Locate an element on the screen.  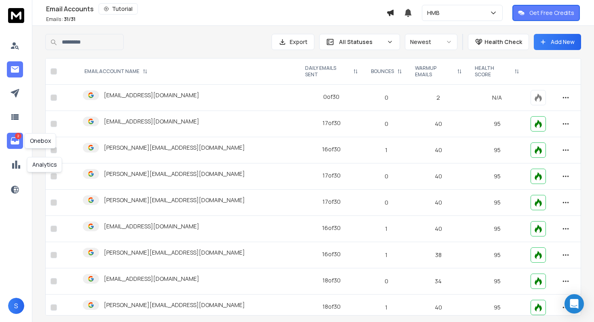
p: All Statuses is located at coordinates (361, 42).